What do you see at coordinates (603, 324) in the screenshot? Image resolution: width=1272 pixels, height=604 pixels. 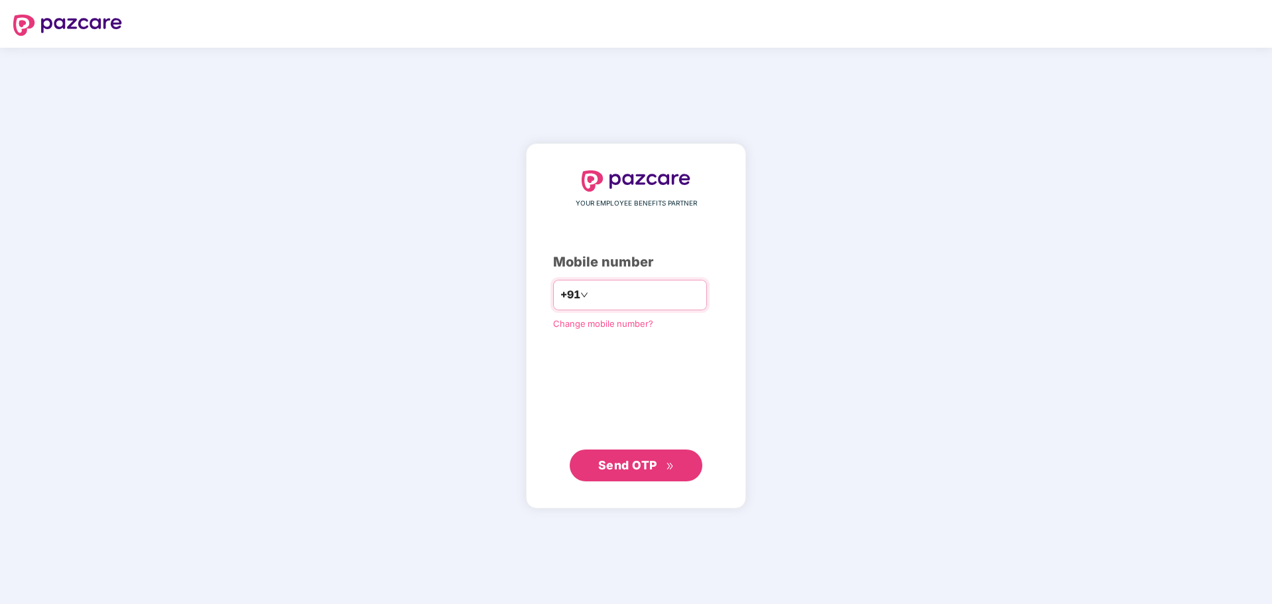 I see `span: Change mobile number?` at bounding box center [603, 324].